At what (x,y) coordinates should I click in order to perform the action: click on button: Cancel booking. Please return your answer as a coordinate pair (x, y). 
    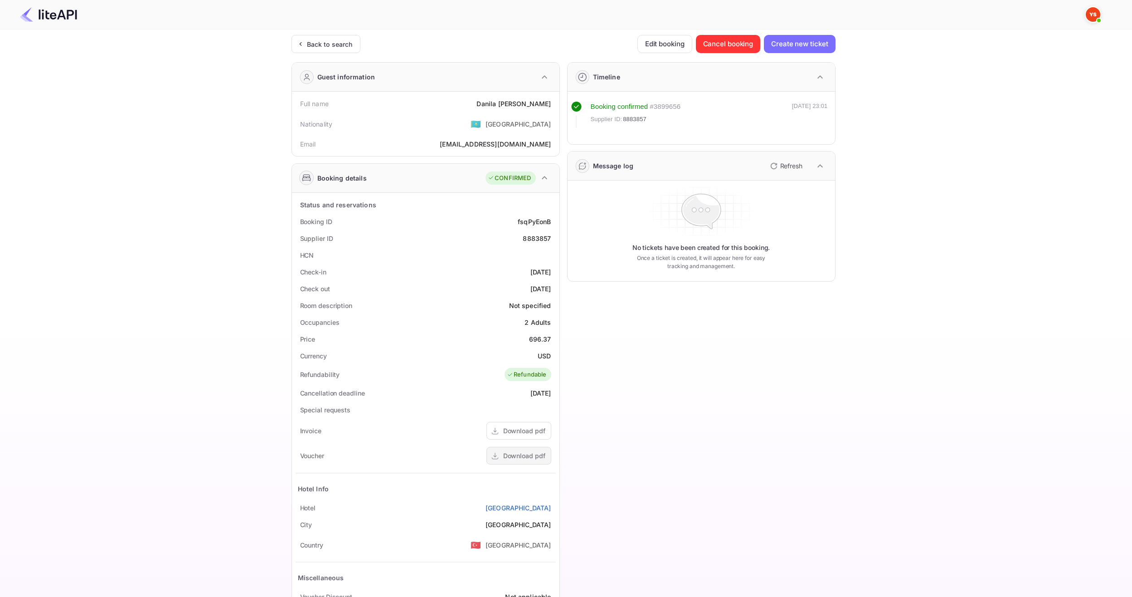
    Looking at the image, I should click on (728, 44).